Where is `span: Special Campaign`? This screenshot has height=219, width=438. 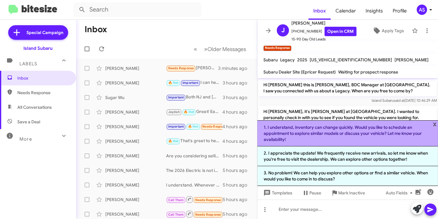
span: Special Campaign is located at coordinates (45, 33).